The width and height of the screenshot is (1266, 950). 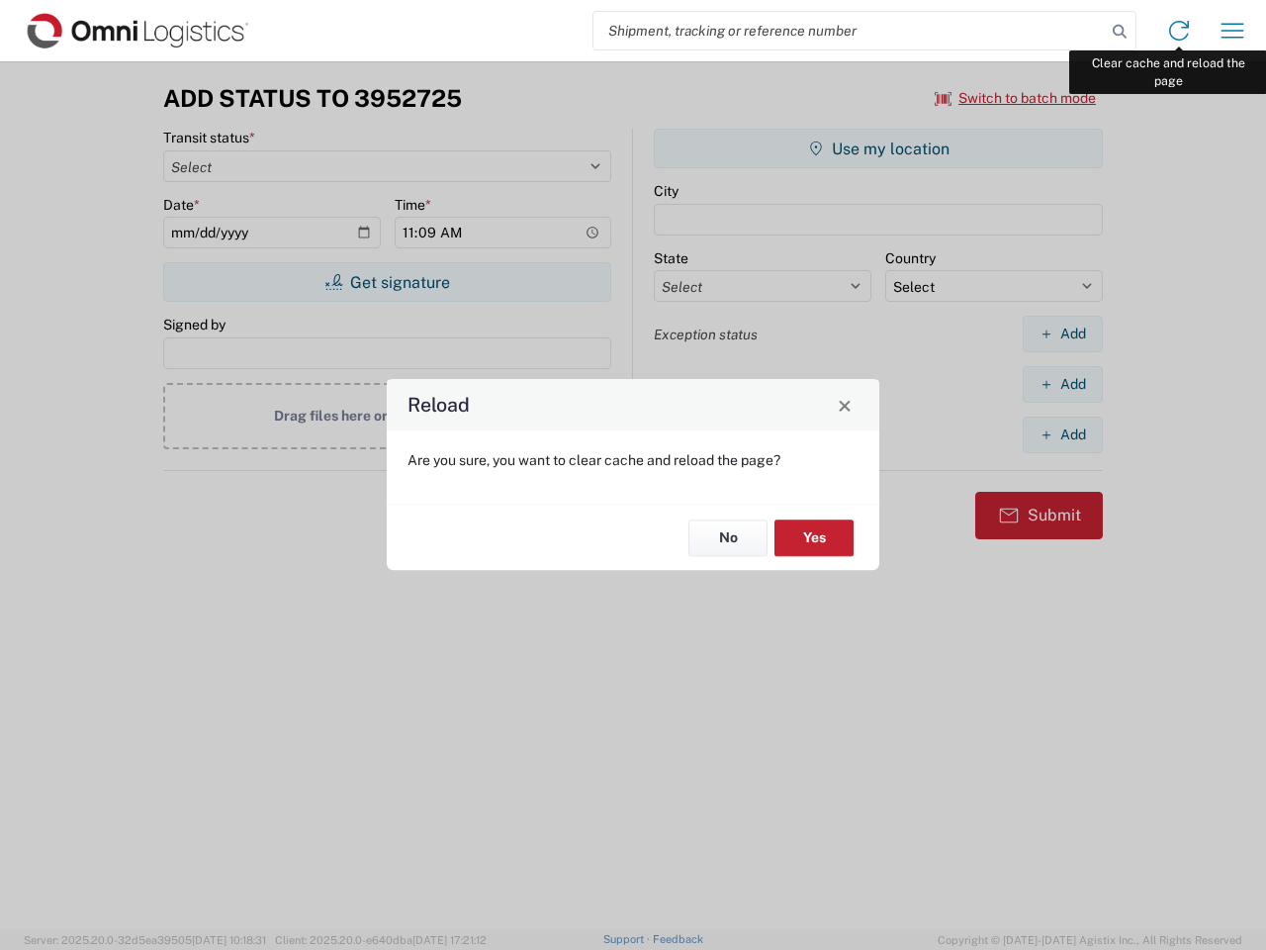 What do you see at coordinates (438, 405) in the screenshot?
I see `h4: Reload` at bounding box center [438, 405].